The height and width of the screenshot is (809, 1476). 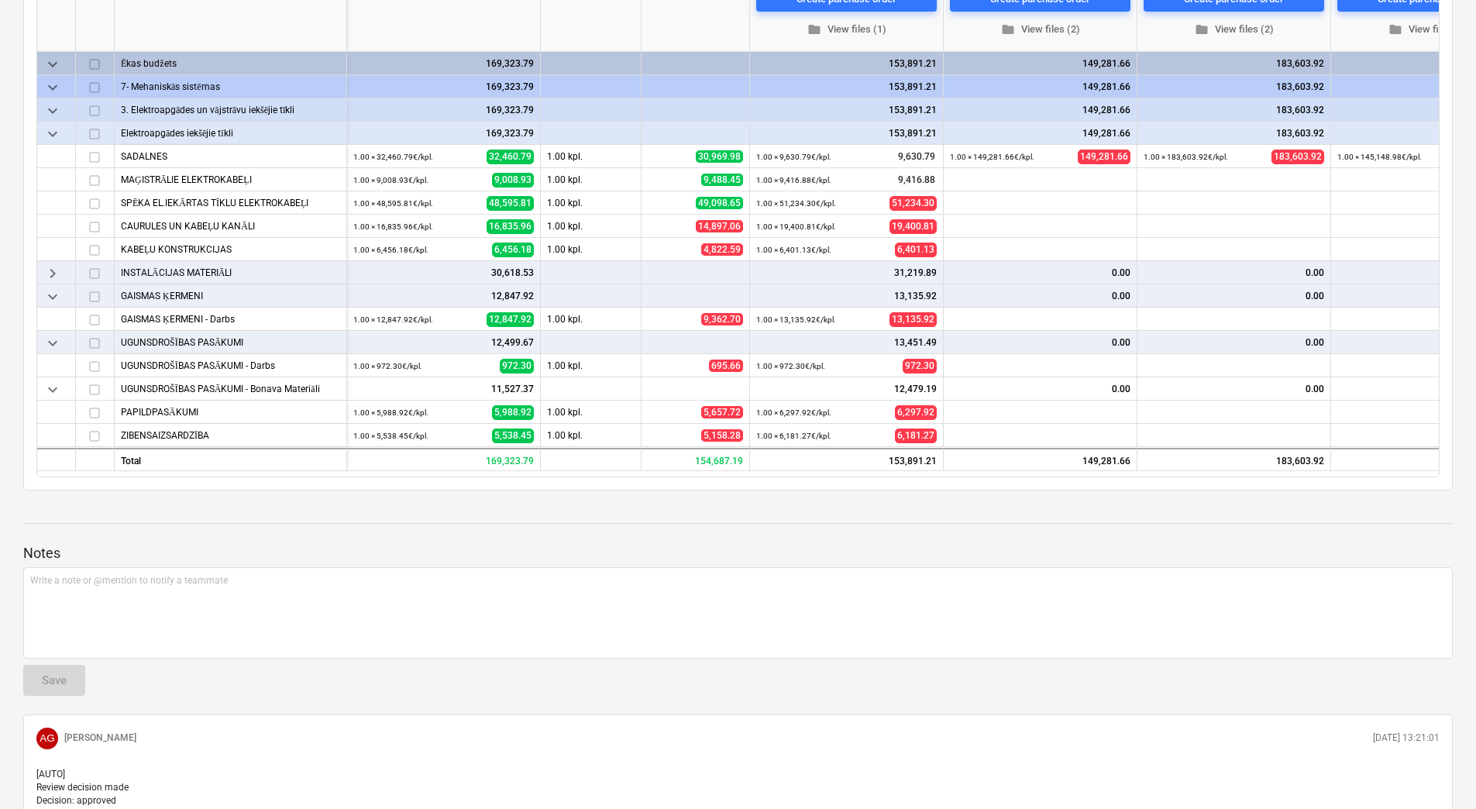 What do you see at coordinates (230, 226) in the screenshot?
I see `div: CAURULES UN KABEĻU KANĀLI` at bounding box center [230, 226].